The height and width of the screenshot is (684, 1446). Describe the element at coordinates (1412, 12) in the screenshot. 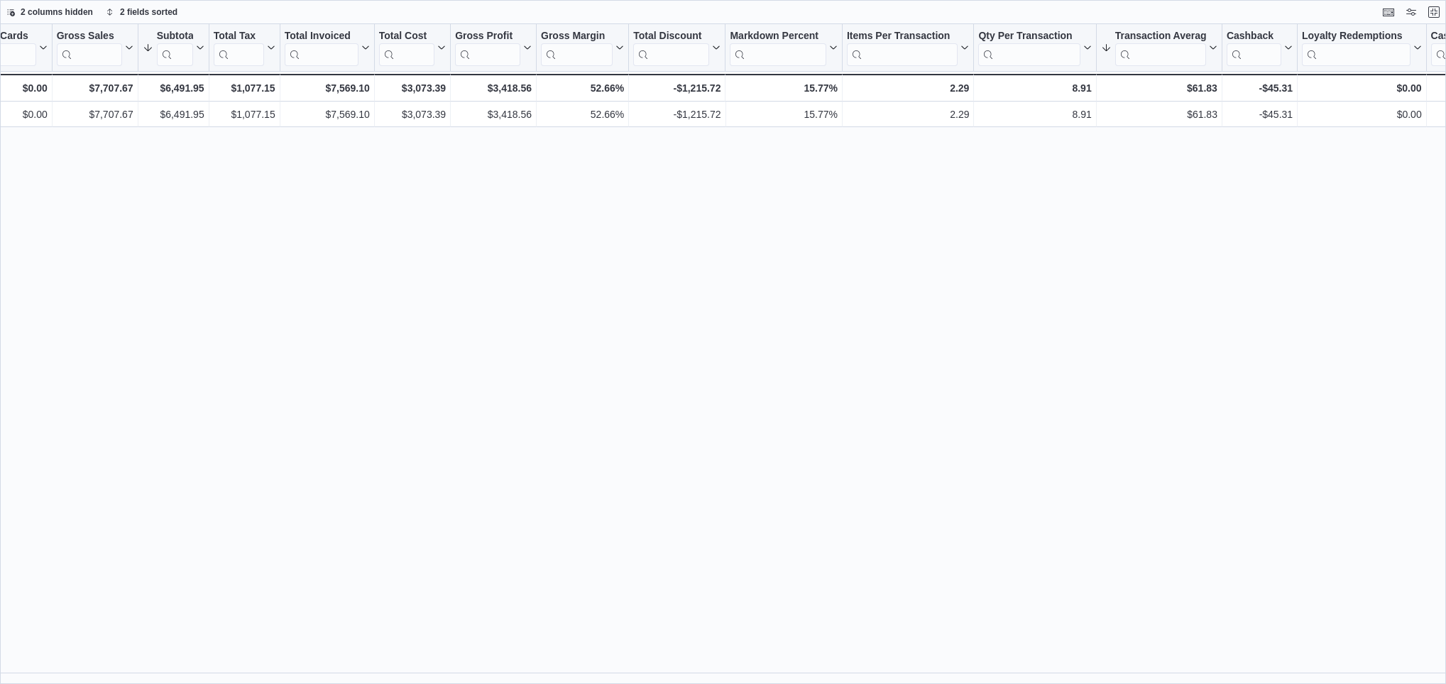

I see `button: Display options` at that location.